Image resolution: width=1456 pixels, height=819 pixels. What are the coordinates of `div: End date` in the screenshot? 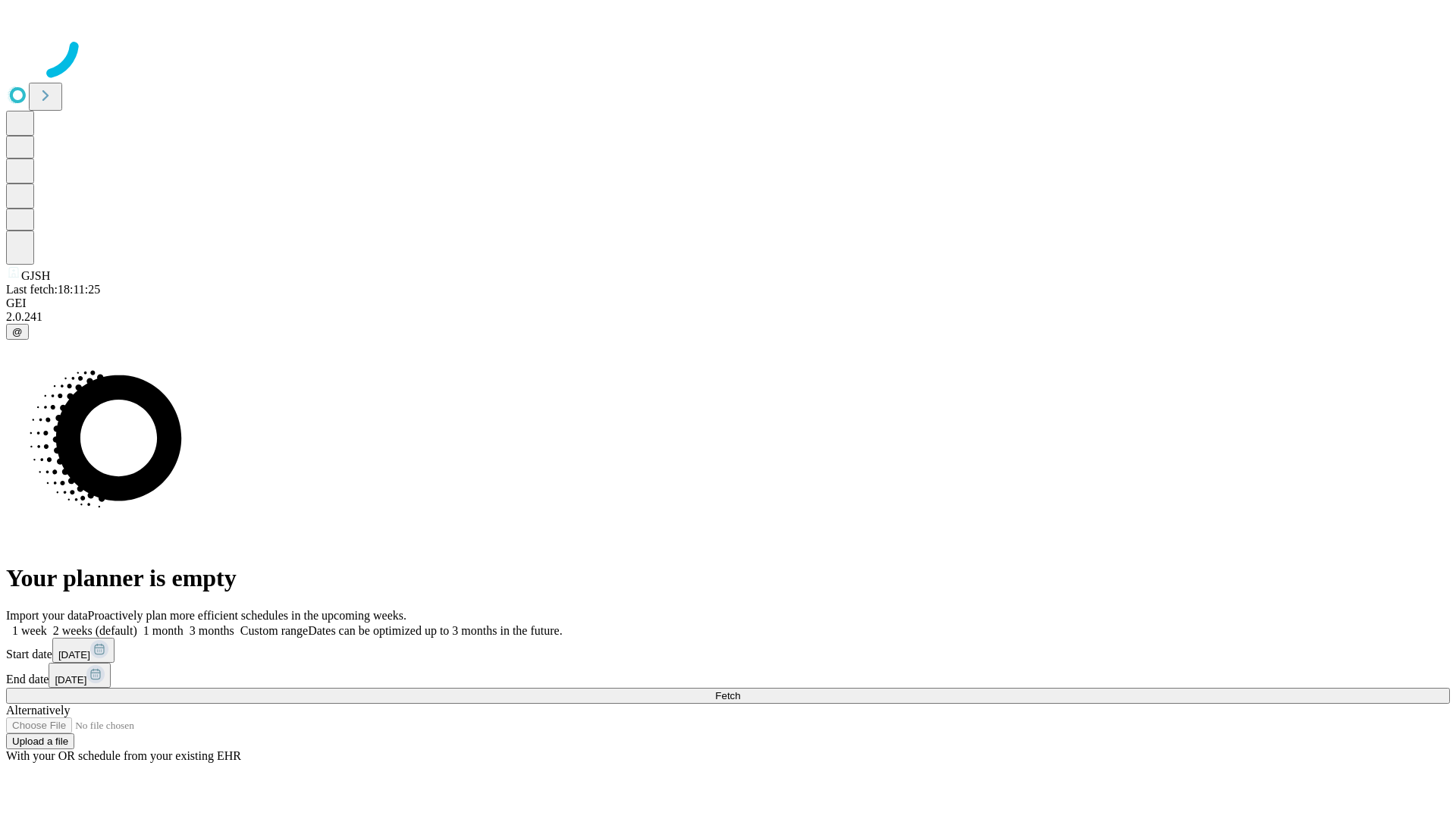 It's located at (728, 675).